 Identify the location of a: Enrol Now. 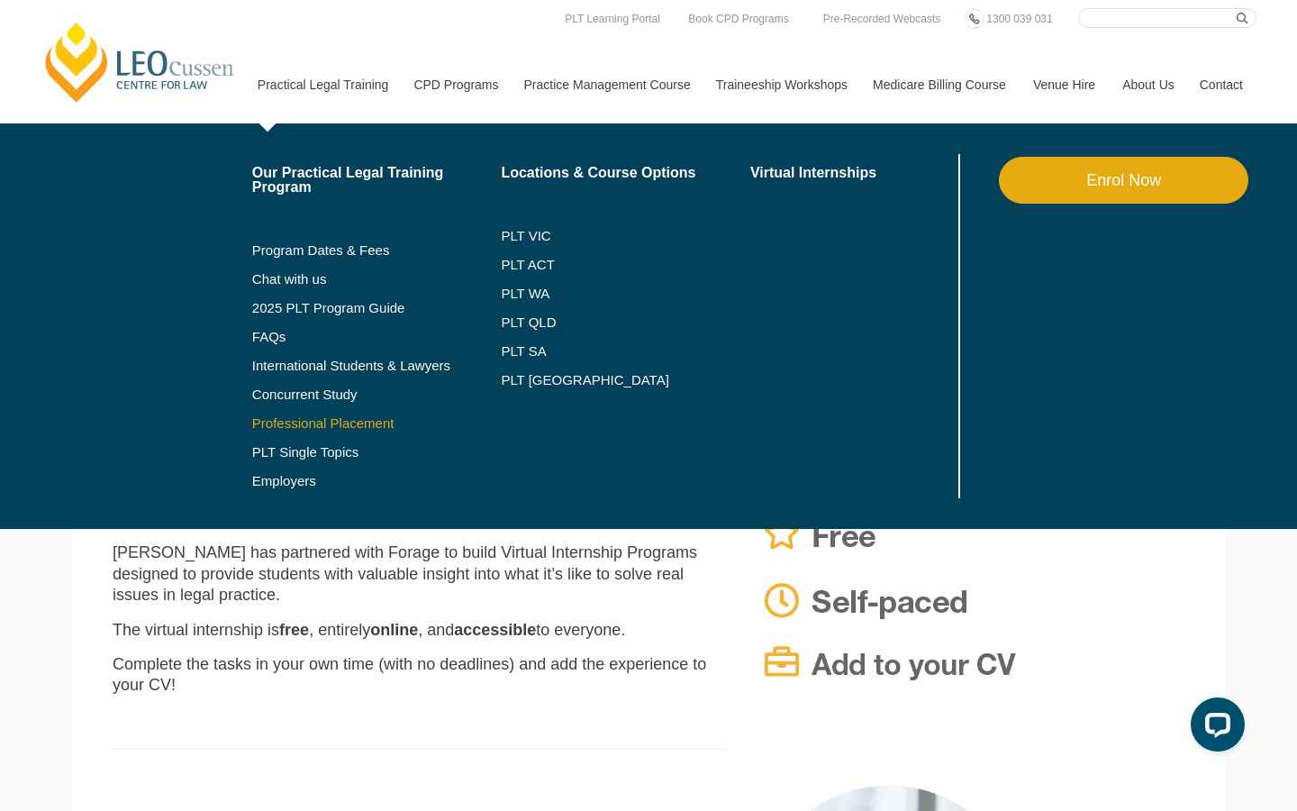
(1123, 180).